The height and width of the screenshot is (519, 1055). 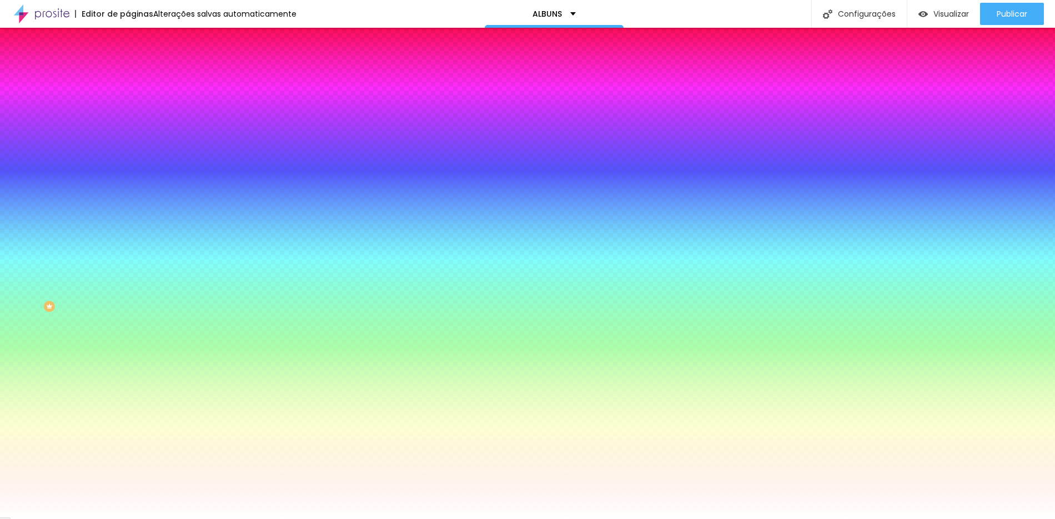 What do you see at coordinates (547, 14) in the screenshot?
I see `p: ALBUNS` at bounding box center [547, 14].